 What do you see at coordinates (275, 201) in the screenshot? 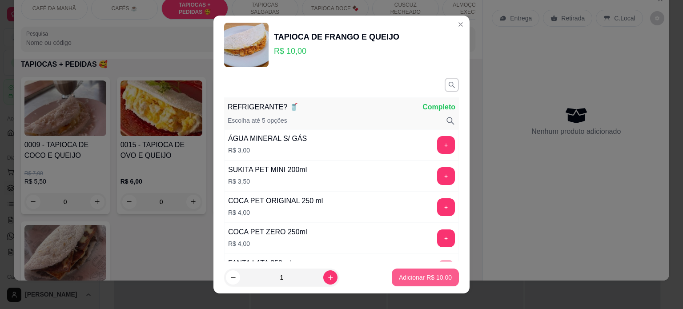
I see `div: COCA PET ORIGINAL 250 ml` at bounding box center [275, 201].